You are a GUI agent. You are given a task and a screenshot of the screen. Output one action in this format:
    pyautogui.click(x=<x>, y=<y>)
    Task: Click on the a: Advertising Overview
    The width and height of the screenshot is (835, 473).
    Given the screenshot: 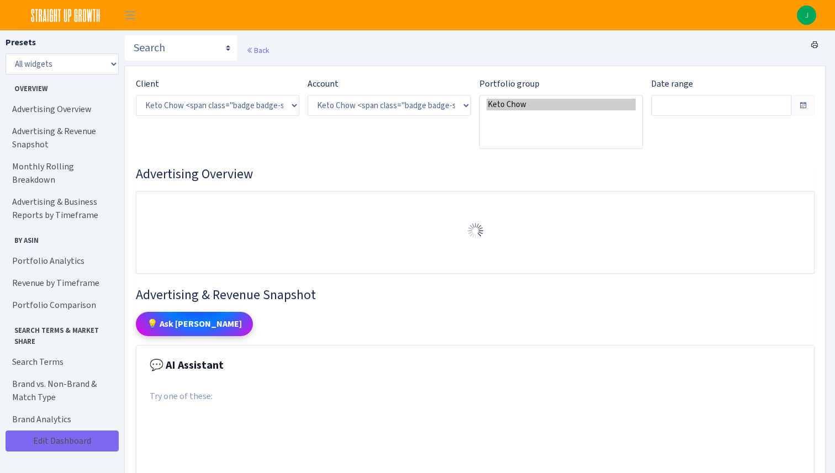 What is the action you would take?
    pyautogui.click(x=61, y=109)
    